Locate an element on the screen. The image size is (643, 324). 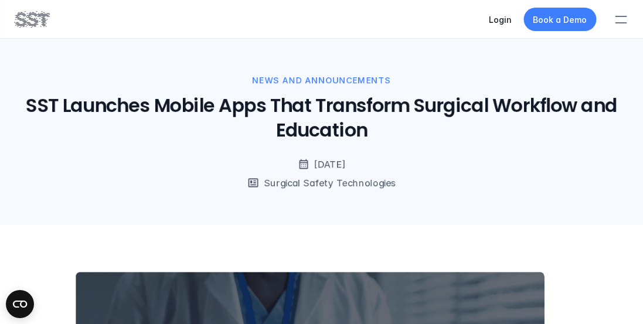
p: Surgical Safety Technologies is located at coordinates (329, 183).